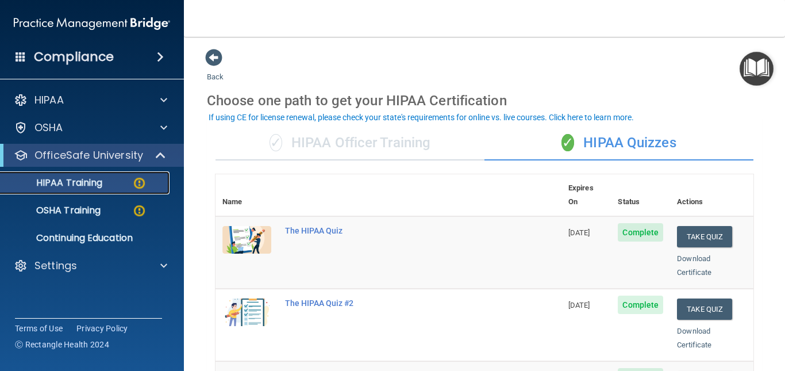 This screenshot has width=785, height=371. I want to click on p: HIPAA, so click(49, 100).